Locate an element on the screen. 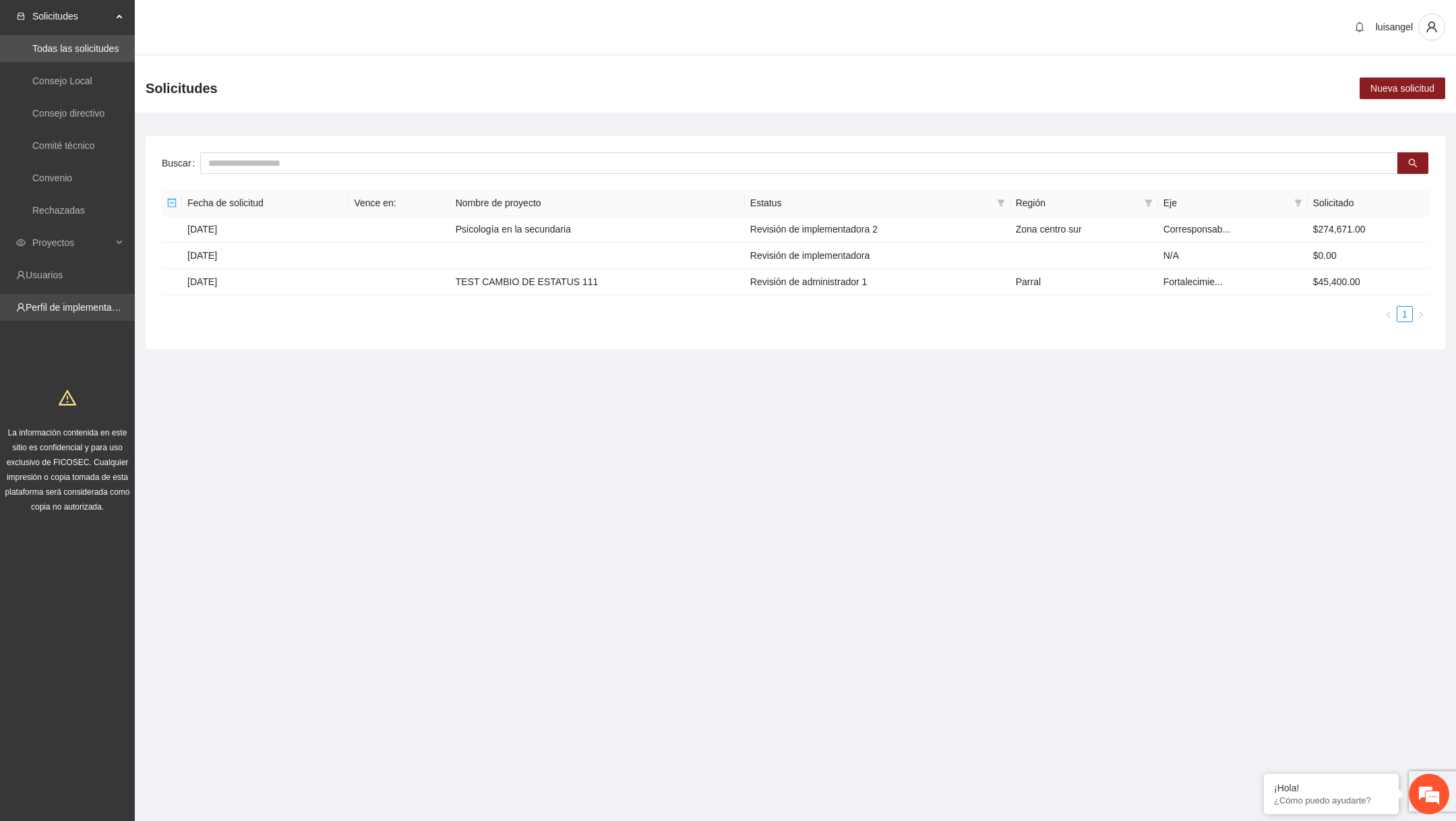 The width and height of the screenshot is (1456, 821). button: search is located at coordinates (1413, 163).